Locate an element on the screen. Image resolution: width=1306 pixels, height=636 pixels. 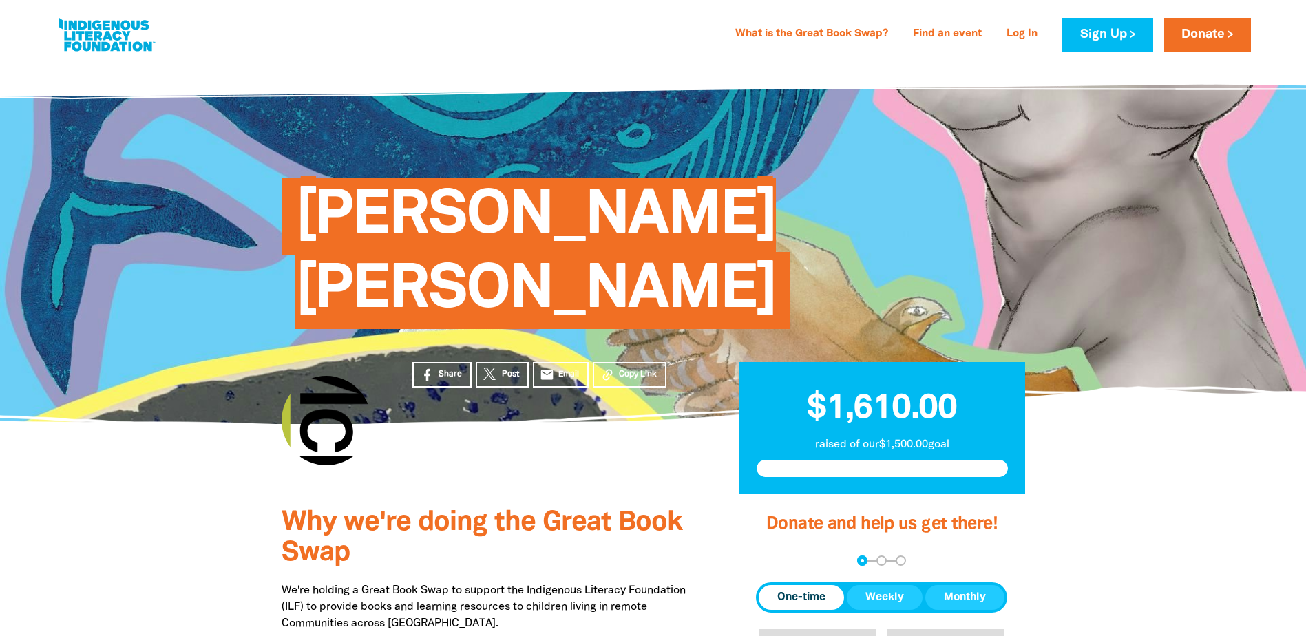
span: Monthly is located at coordinates (965, 598).